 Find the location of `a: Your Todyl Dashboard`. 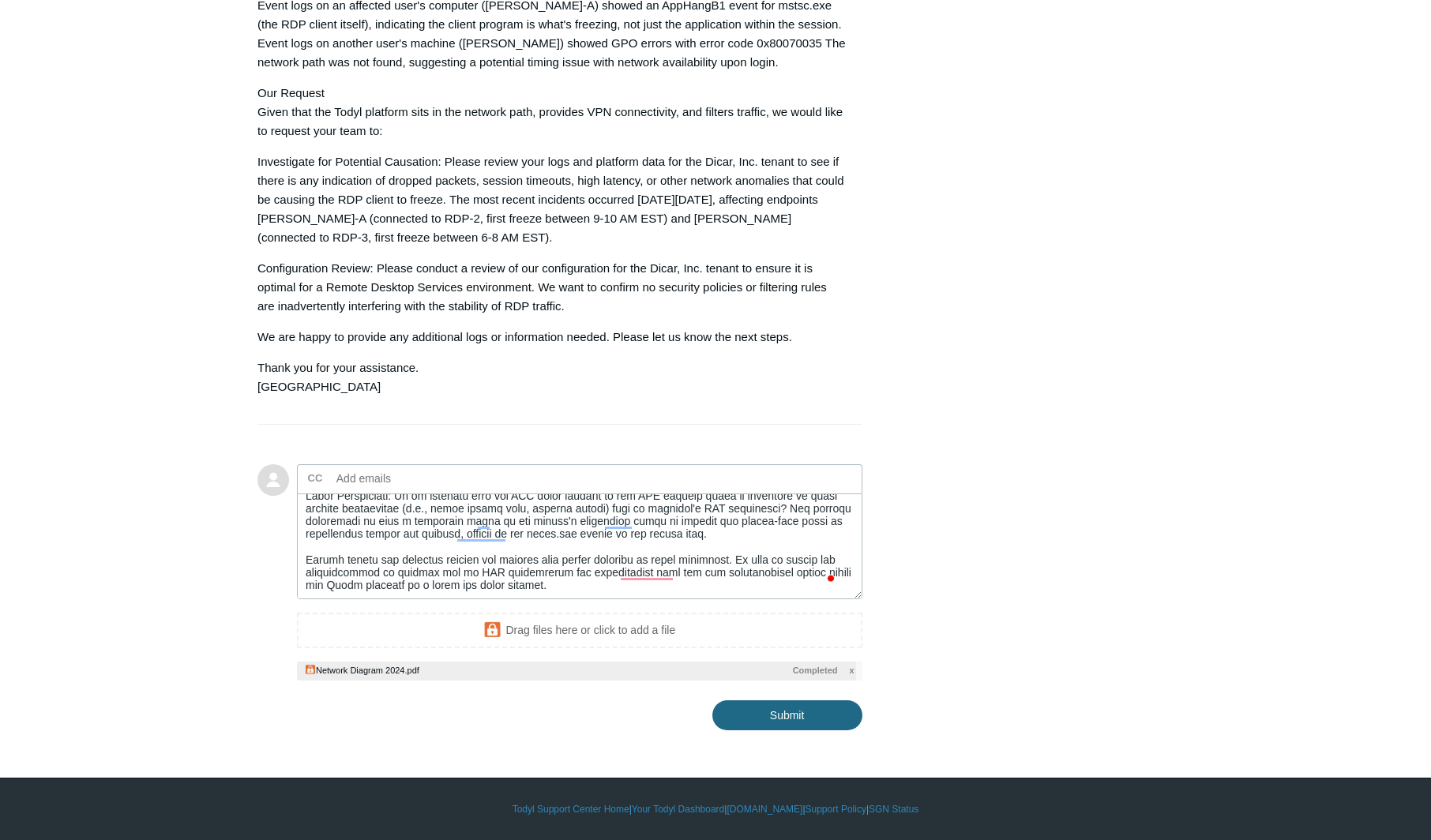

a: Your Todyl Dashboard is located at coordinates (678, 809).